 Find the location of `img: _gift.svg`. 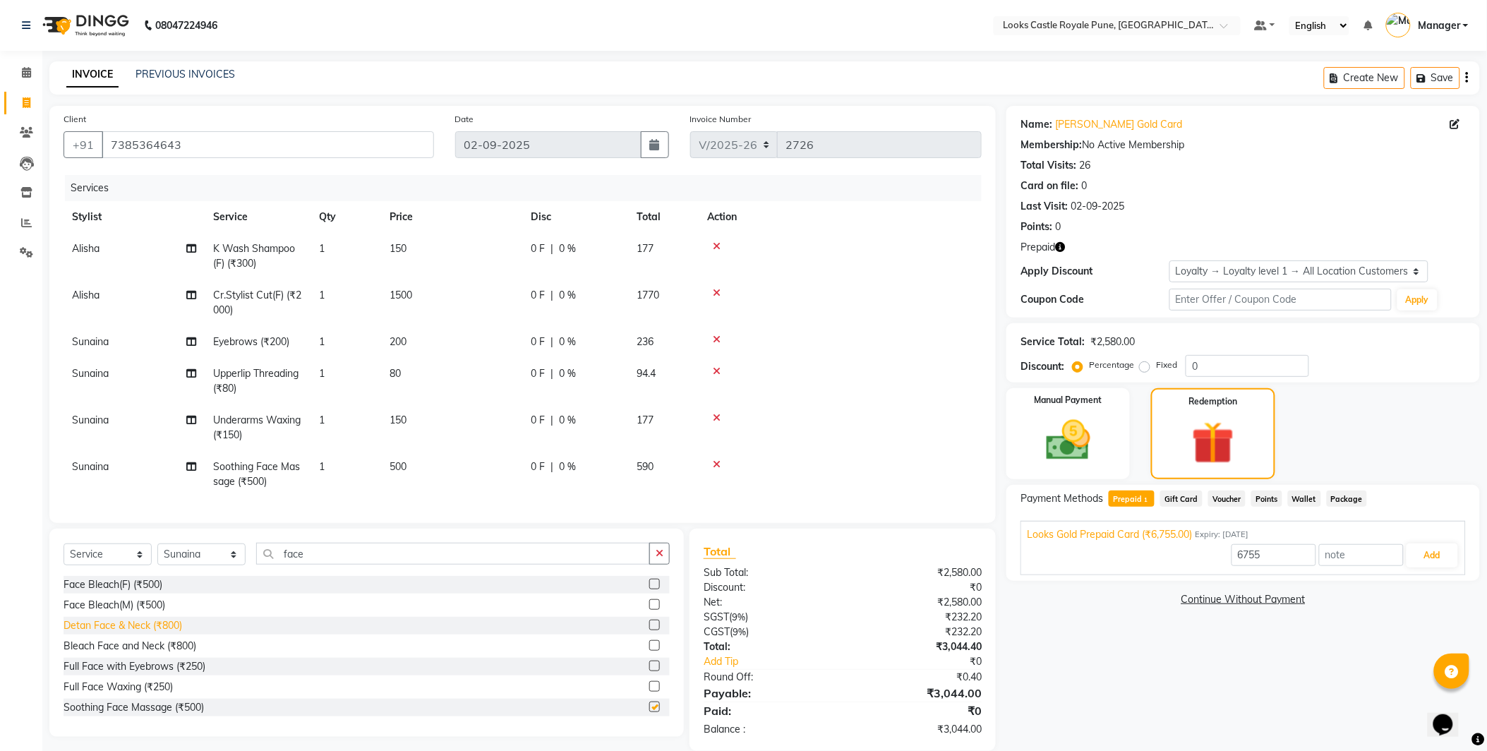

img: _gift.svg is located at coordinates (1213, 442).